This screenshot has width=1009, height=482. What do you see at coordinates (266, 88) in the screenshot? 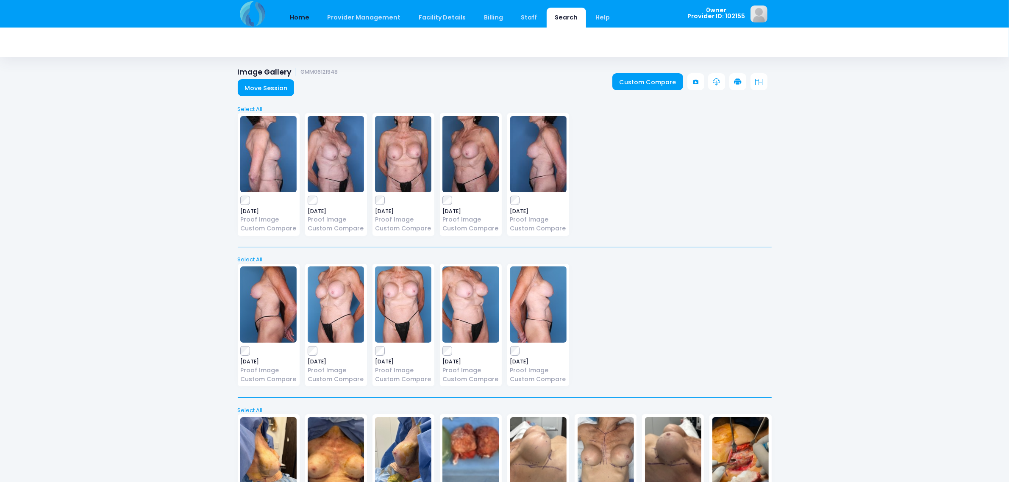
I see `a: Move Session` at bounding box center [266, 88].